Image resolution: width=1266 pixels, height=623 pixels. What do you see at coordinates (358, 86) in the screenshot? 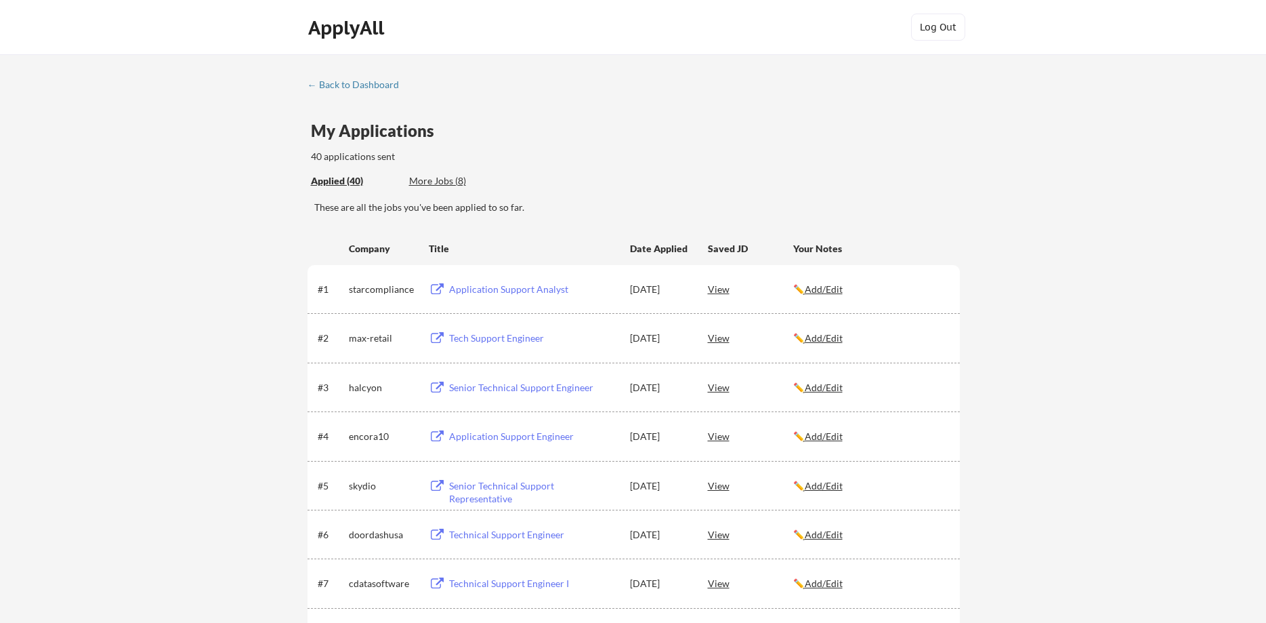
I see `a: ← Back to Dashboard` at bounding box center [358, 86].